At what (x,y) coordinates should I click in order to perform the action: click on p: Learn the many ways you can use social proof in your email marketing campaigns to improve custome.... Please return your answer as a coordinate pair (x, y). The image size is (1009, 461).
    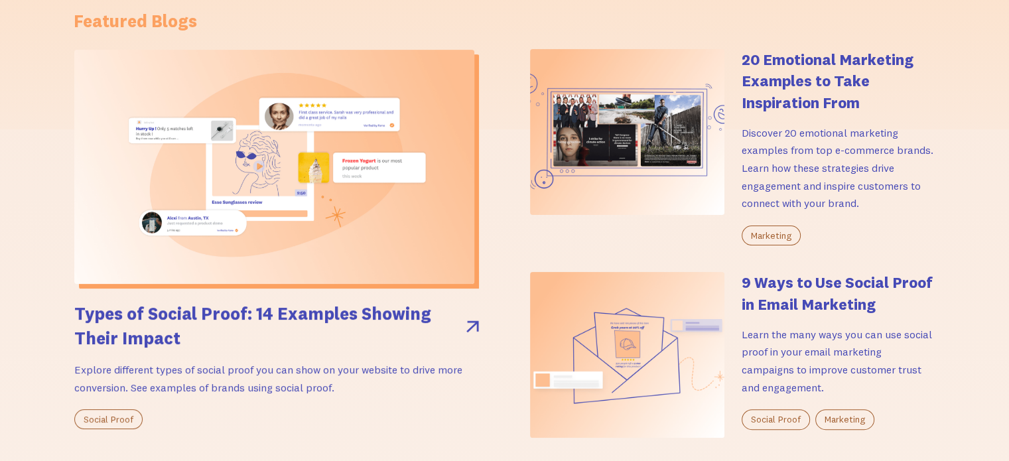
    Looking at the image, I should click on (839, 361).